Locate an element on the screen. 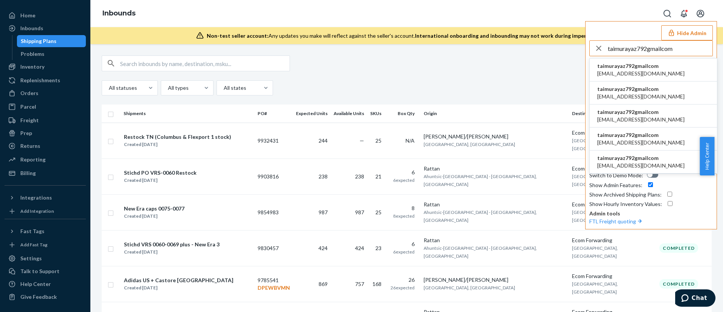  a: FTL Freight quoting is located at coordinates (617, 221).